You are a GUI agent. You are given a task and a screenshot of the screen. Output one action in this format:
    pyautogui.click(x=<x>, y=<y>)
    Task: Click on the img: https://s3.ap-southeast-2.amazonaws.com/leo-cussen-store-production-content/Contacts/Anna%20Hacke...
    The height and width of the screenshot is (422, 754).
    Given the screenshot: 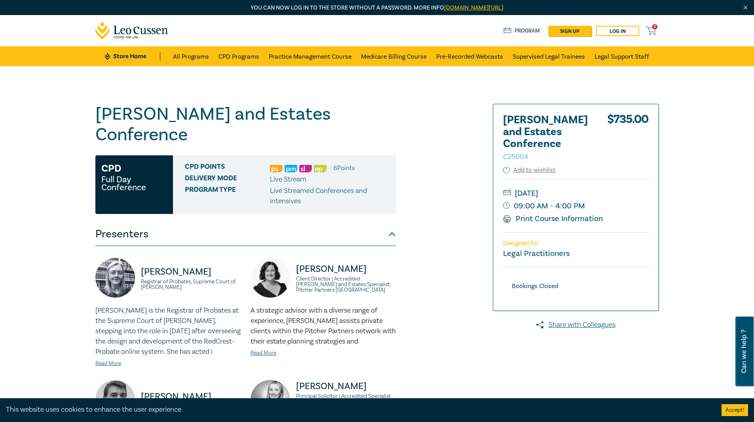 What is the action you would take?
    pyautogui.click(x=270, y=277)
    